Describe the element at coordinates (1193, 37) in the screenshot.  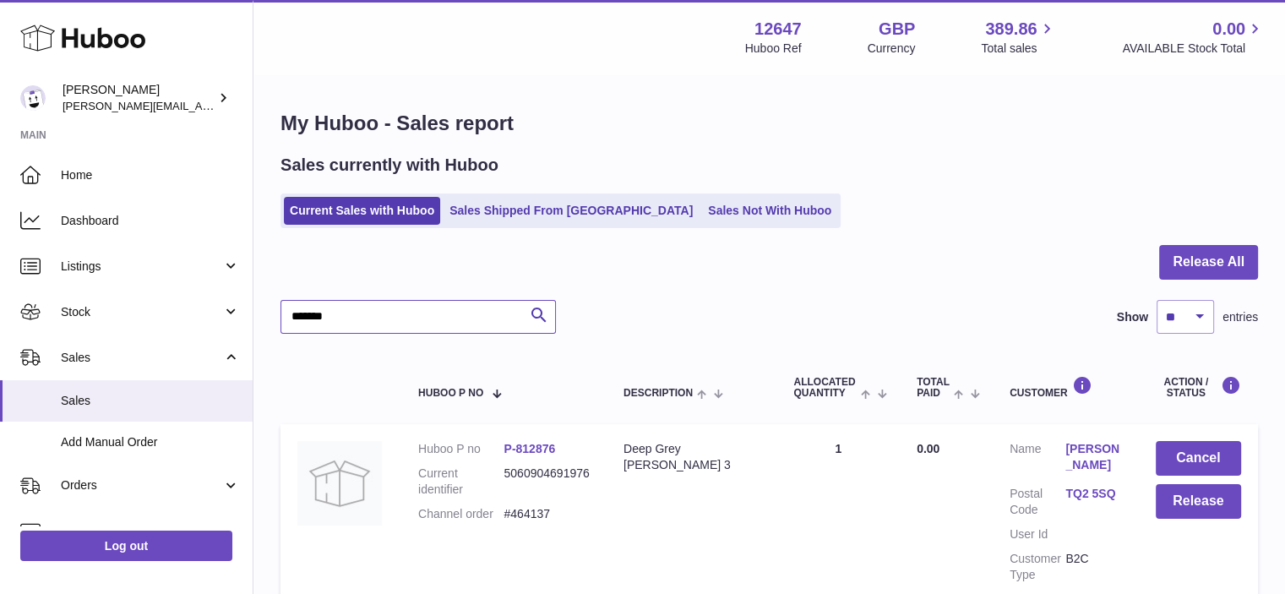
I see `a: 0.00 AVAILABLE Stock Total` at that location.